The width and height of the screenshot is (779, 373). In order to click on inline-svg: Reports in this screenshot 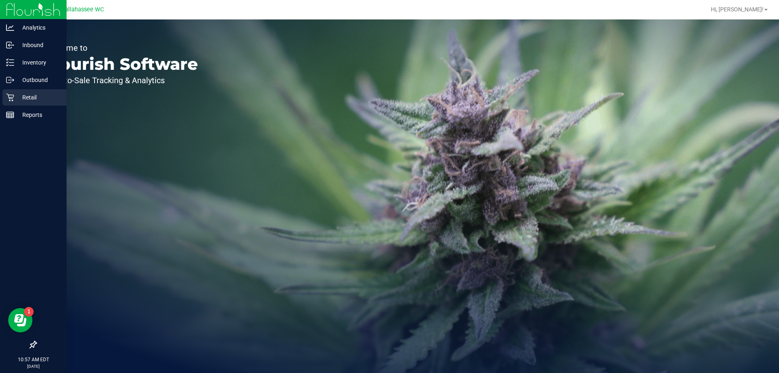, I will do `click(10, 115)`.